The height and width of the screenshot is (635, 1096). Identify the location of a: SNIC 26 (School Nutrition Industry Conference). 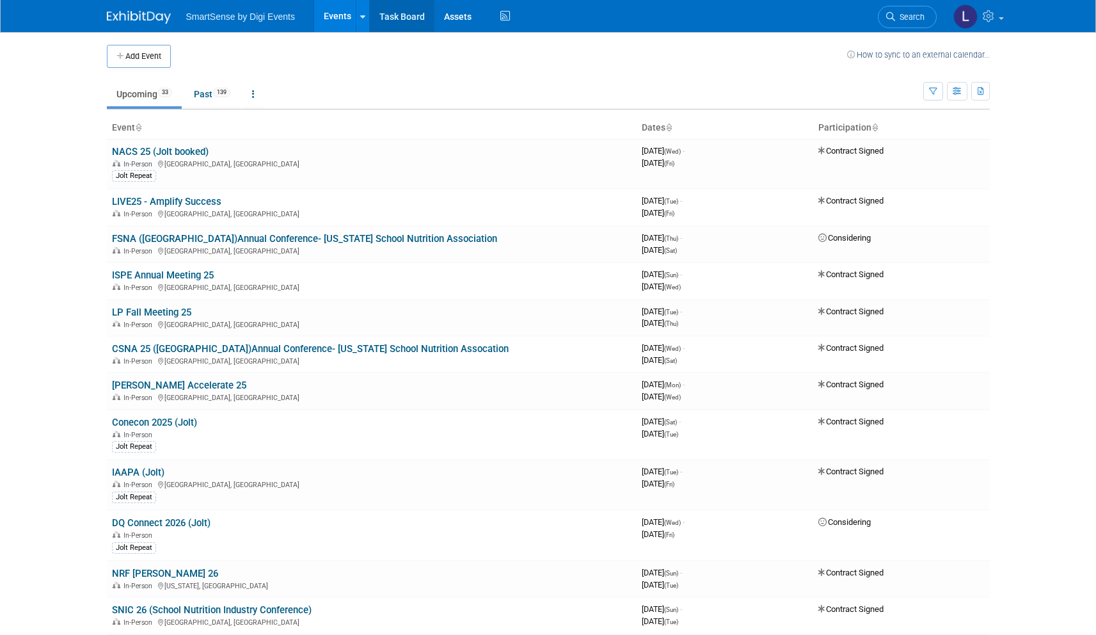
(212, 610).